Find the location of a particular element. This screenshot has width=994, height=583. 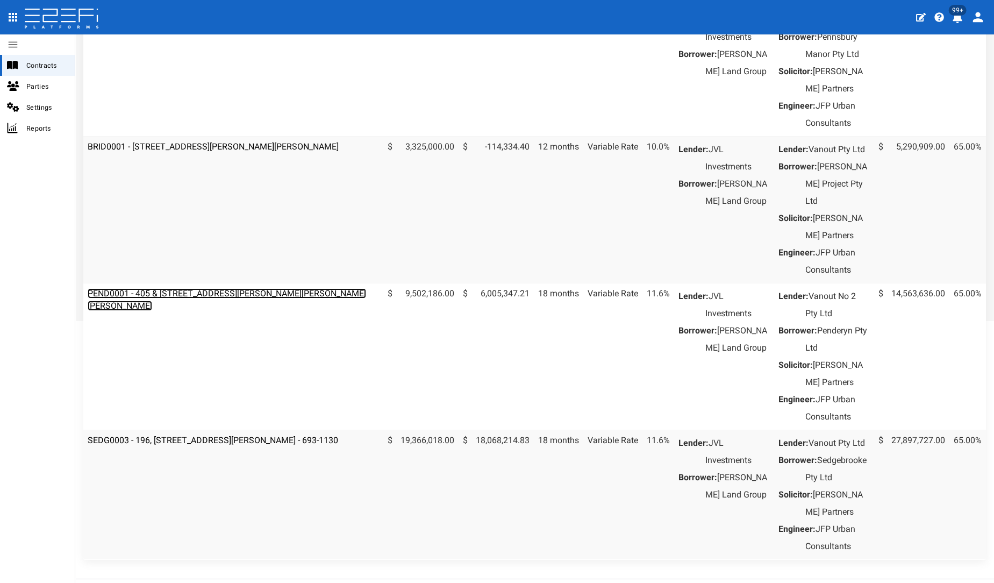

td: 9,502,186.00 is located at coordinates (421, 356).